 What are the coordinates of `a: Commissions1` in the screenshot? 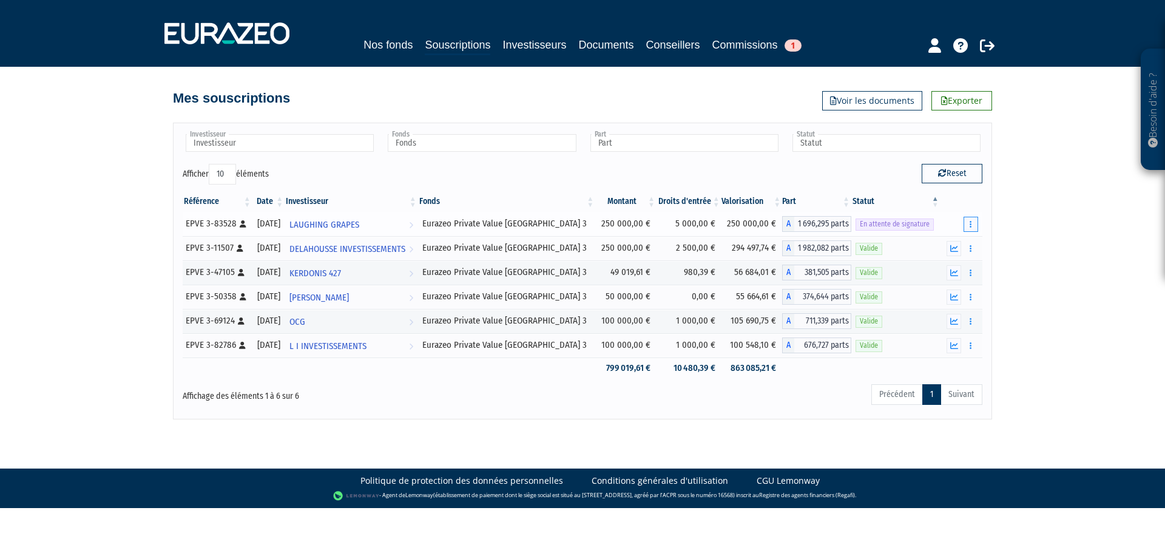 It's located at (756, 45).